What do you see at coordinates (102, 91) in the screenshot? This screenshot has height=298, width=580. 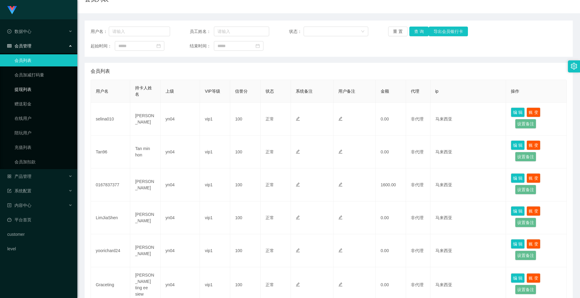 I see `span: 用户名` at bounding box center [102, 91].